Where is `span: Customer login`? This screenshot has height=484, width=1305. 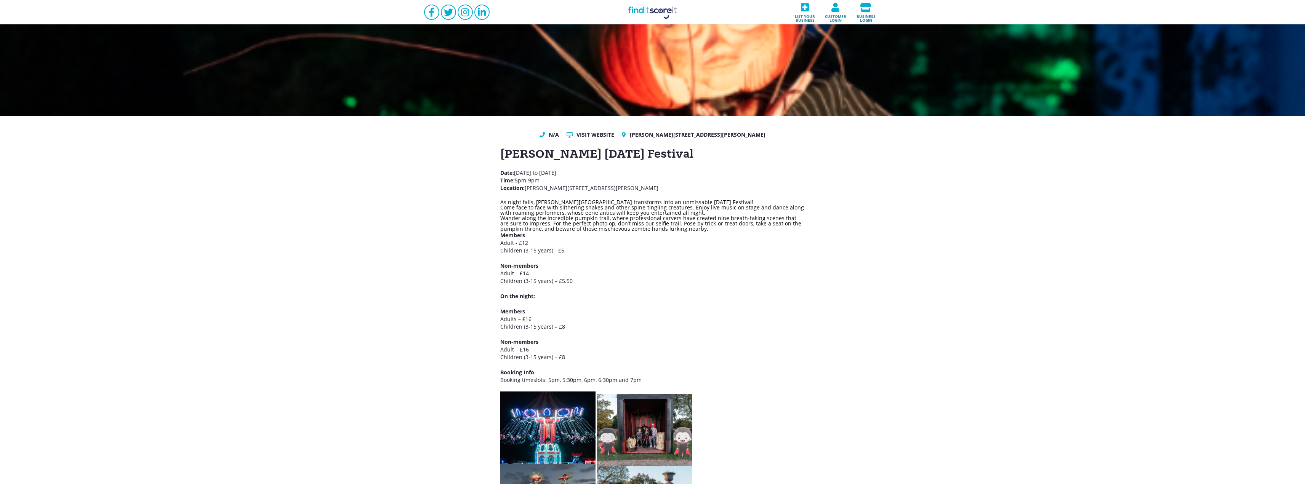 span: Customer login is located at coordinates (835, 17).